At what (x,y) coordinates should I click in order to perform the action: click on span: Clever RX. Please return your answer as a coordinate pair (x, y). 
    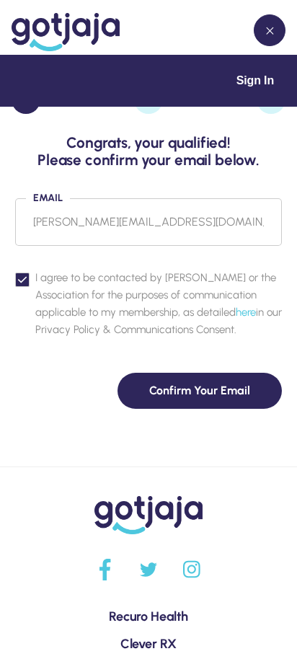
    Looking at the image, I should click on (149, 644).